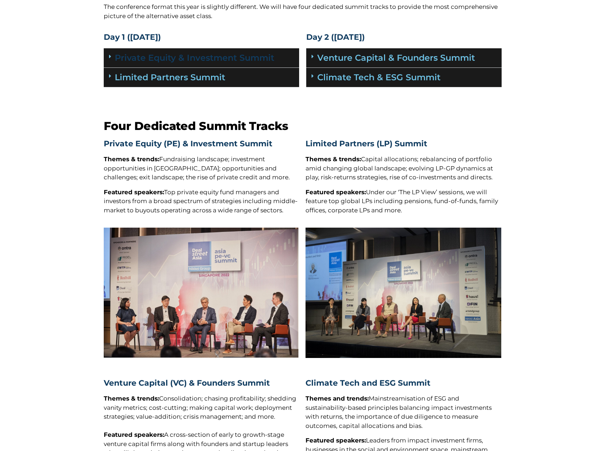 The width and height of the screenshot is (605, 451). Describe the element at coordinates (201, 144) in the screenshot. I see `h3: Private Equity (PE) & Investment Summit` at that location.